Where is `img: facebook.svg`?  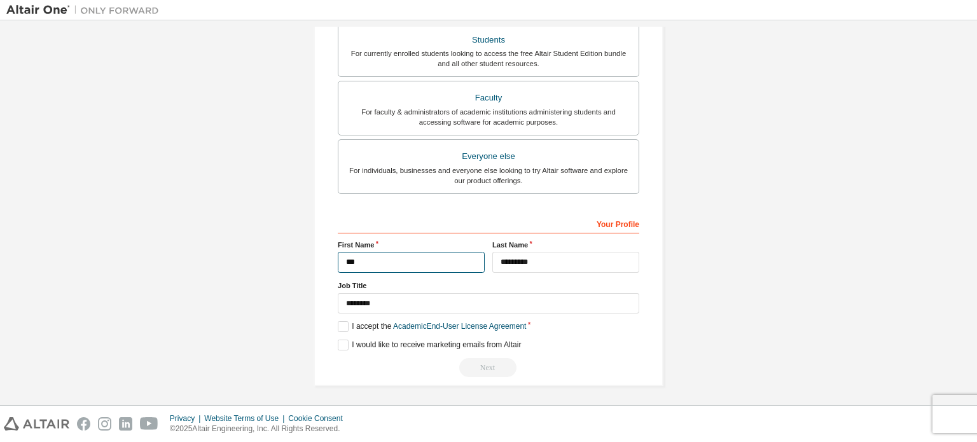
img: facebook.svg is located at coordinates (83, 423).